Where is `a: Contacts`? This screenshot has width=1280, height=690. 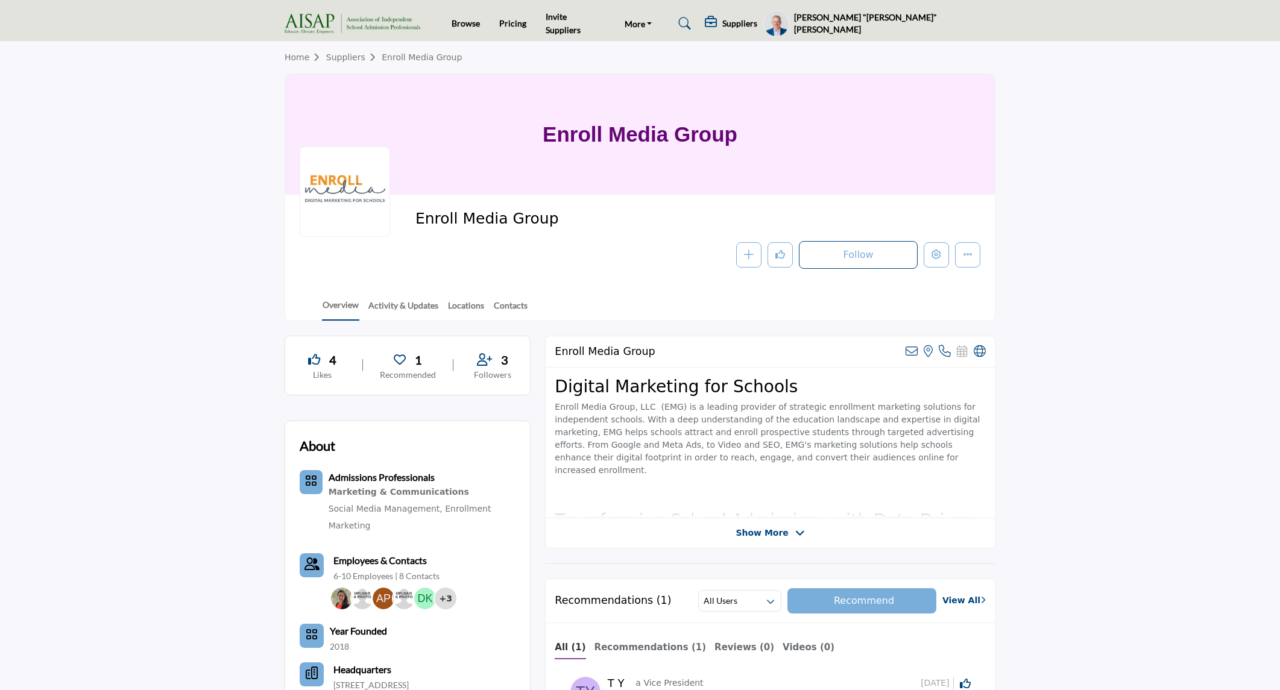 a: Contacts is located at coordinates (511, 309).